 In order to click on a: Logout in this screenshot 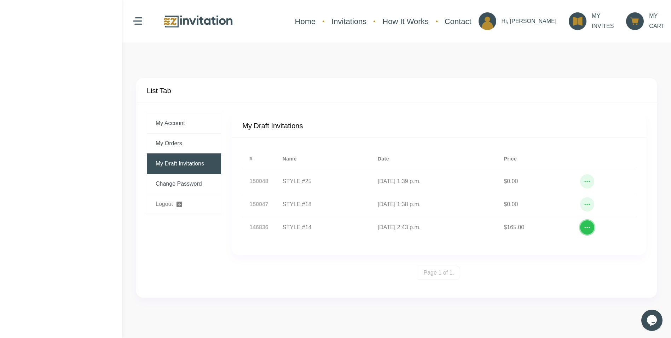, I will do `click(184, 204)`.